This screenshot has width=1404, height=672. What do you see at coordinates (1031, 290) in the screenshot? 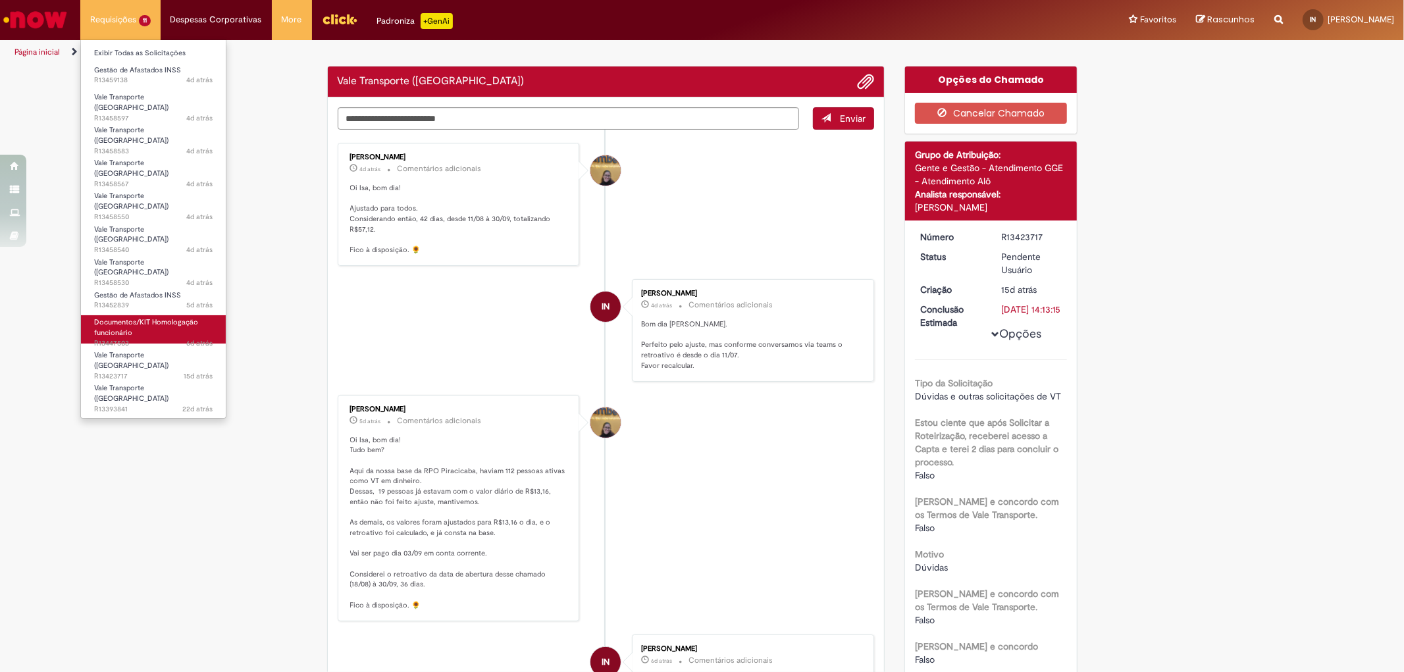
I see `div: 18/08/2025 09:44:49` at bounding box center [1031, 290].